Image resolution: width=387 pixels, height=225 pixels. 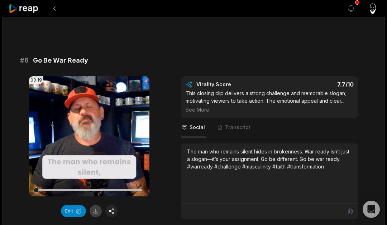 What do you see at coordinates (61, 61) in the screenshot?
I see `span: Go Be War Ready` at bounding box center [61, 61].